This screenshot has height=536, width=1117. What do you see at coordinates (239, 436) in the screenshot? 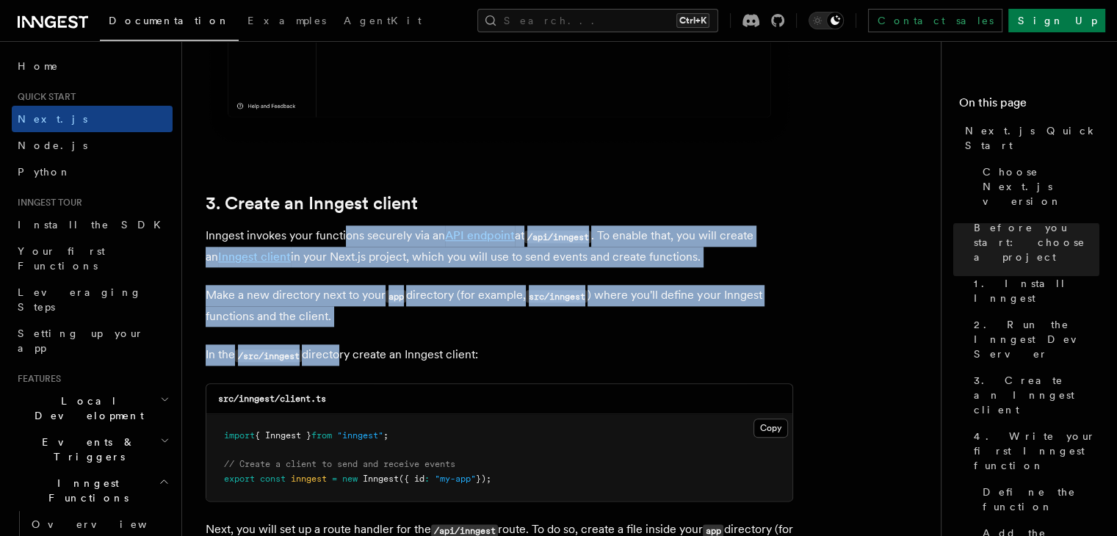
I see `span: import` at bounding box center [239, 436].